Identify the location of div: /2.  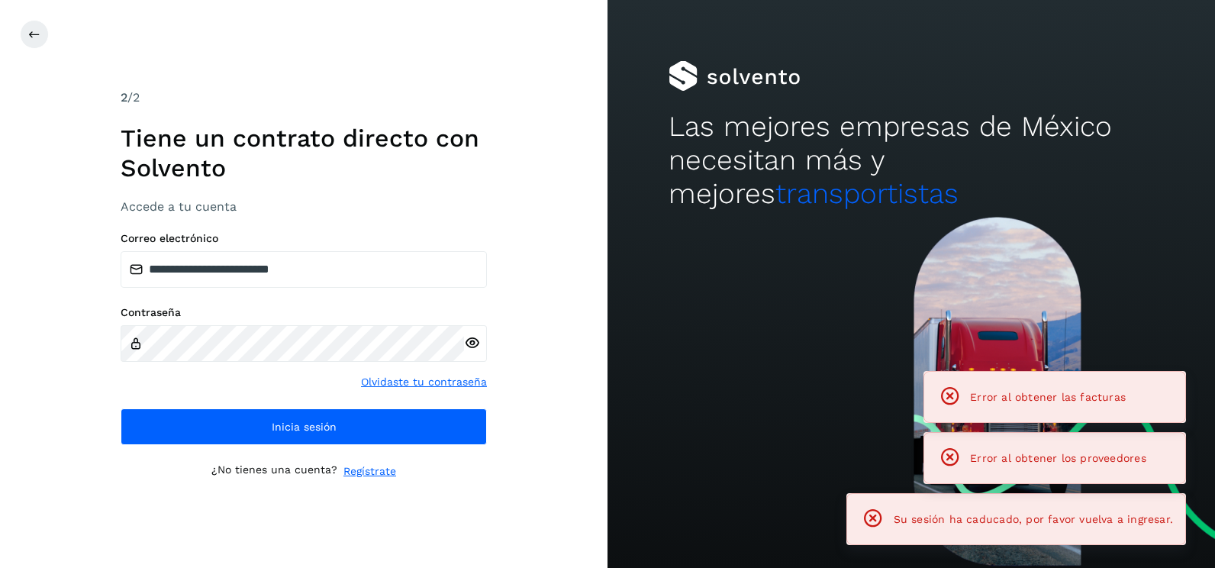
(304, 98).